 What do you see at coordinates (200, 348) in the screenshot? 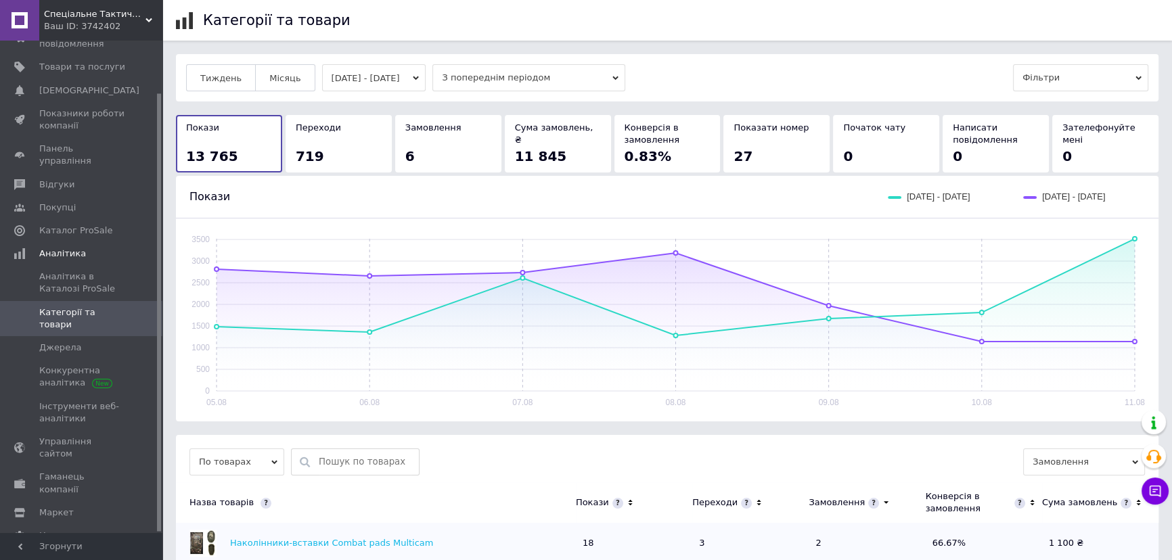
I see `text: 1000` at bounding box center [200, 348].